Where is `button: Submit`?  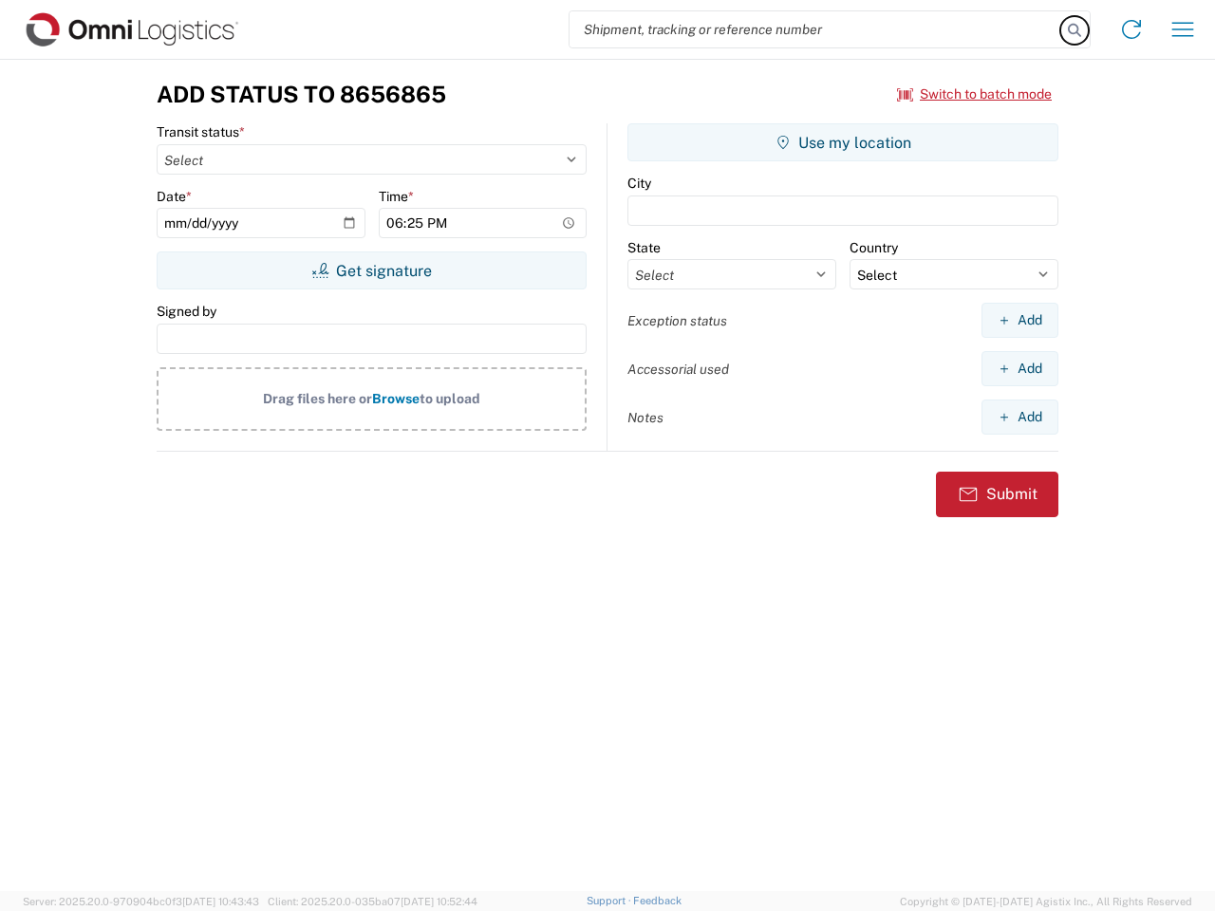 button: Submit is located at coordinates (996, 494).